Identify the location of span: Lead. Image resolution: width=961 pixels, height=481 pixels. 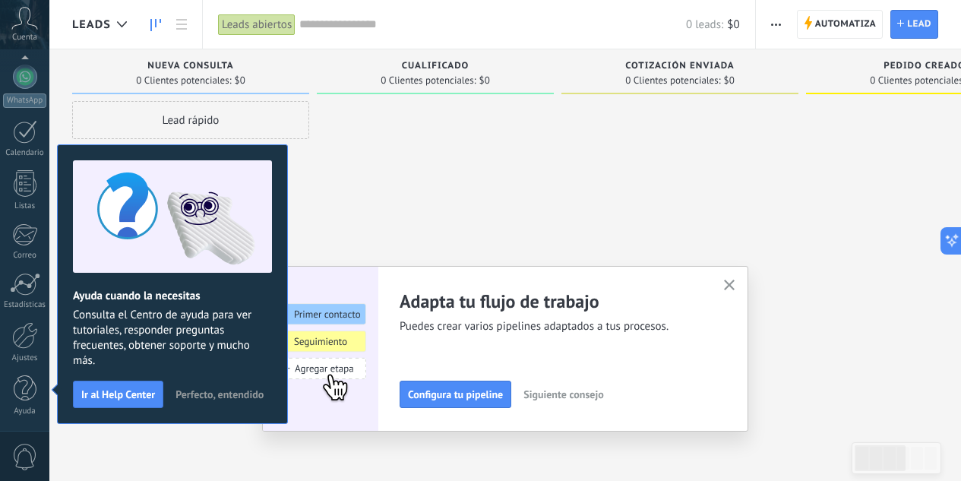
(919, 24).